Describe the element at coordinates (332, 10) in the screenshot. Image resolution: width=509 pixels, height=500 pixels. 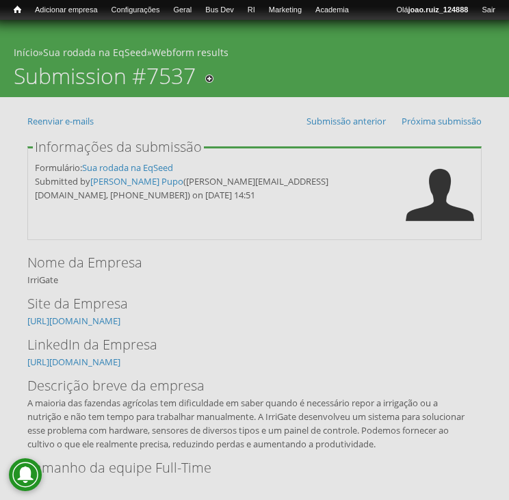
I see `a: Academia` at that location.